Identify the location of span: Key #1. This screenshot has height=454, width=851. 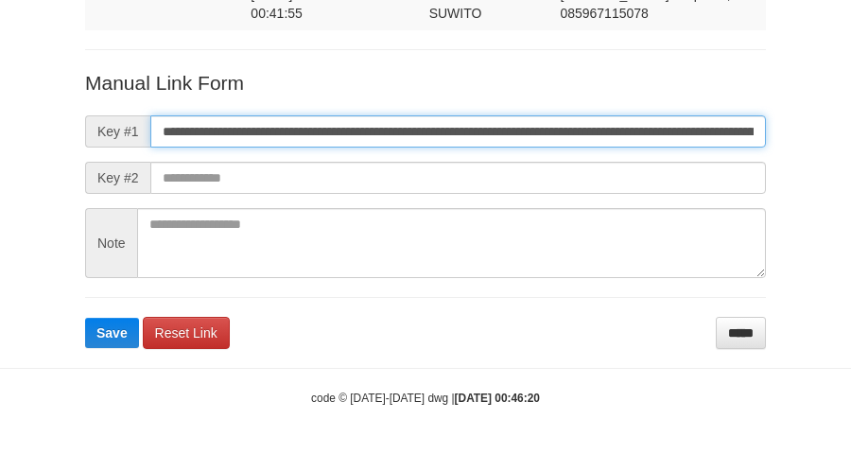
(117, 131).